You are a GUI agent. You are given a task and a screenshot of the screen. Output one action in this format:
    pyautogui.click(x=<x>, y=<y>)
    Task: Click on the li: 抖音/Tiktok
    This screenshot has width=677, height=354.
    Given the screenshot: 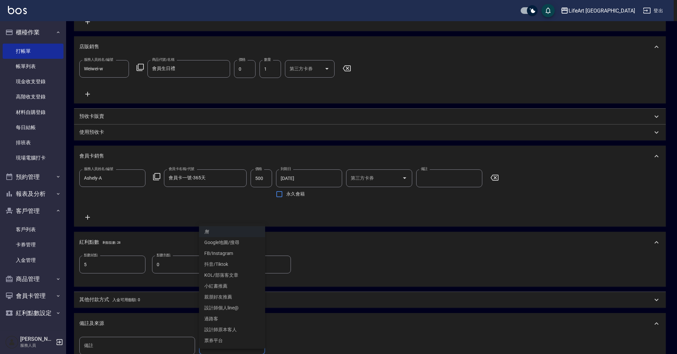 What is the action you would take?
    pyautogui.click(x=232, y=264)
    